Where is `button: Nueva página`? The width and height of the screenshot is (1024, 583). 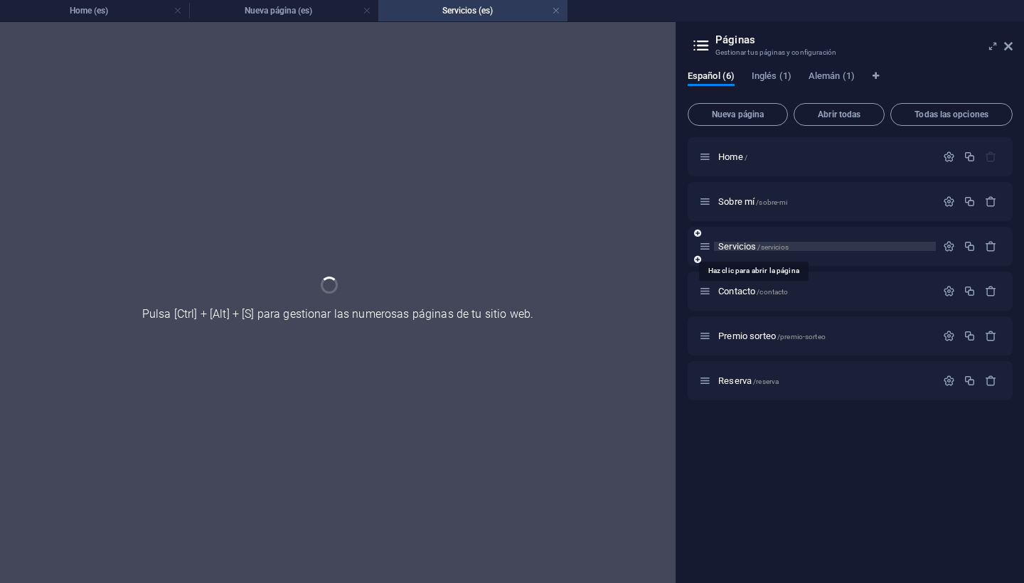 button: Nueva página is located at coordinates (738, 115).